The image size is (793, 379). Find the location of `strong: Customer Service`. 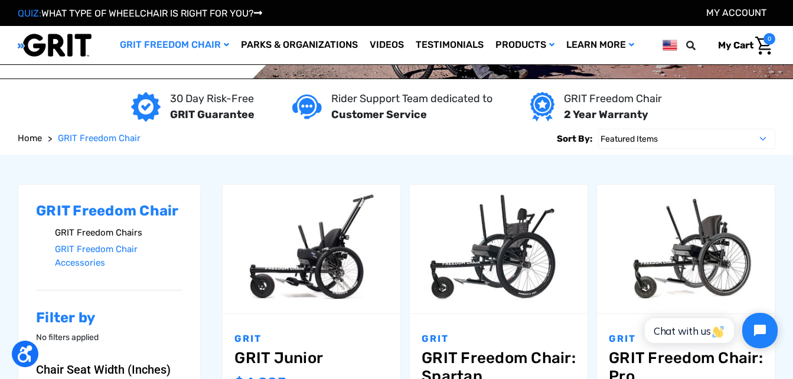

strong: Customer Service is located at coordinates (379, 115).